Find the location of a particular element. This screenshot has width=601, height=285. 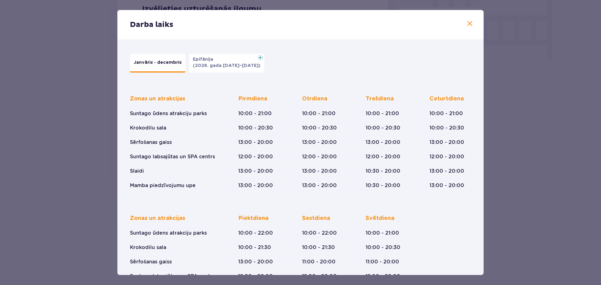

font: Ceturtdiena is located at coordinates (447, 99).